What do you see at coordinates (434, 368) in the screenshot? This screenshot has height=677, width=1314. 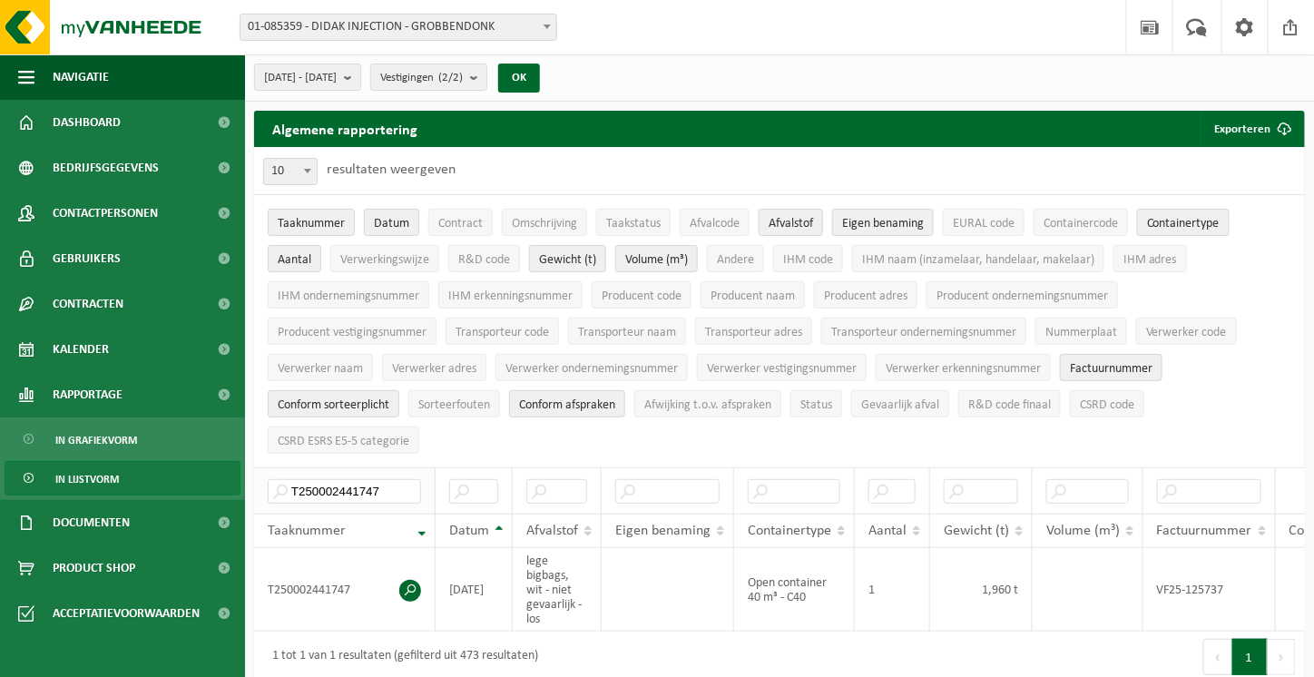 I see `span: Verwerker adres` at bounding box center [434, 368].